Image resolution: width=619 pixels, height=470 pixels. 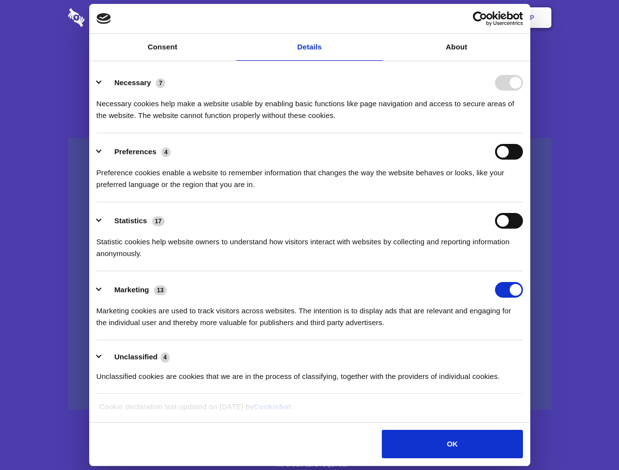 I want to click on a: Login, so click(x=465, y=18).